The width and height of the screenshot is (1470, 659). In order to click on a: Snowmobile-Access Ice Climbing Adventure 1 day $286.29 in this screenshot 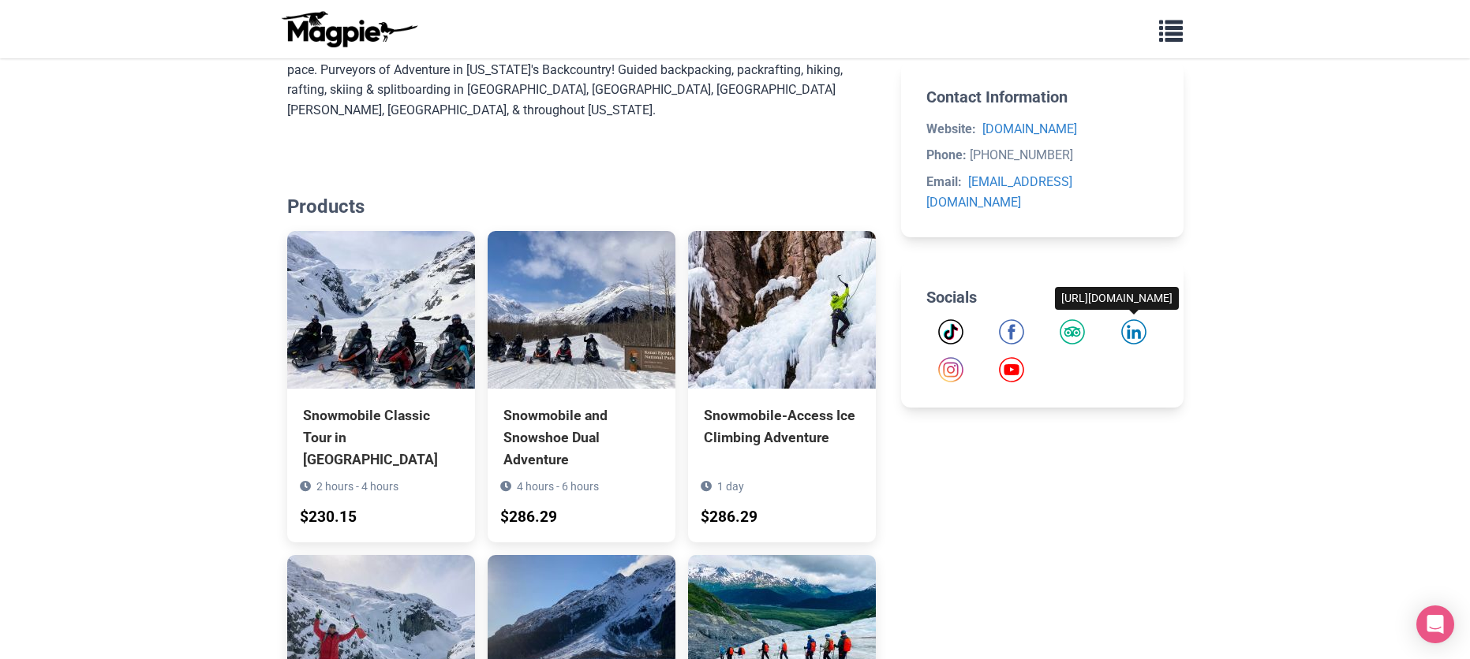, I will do `click(782, 375)`.